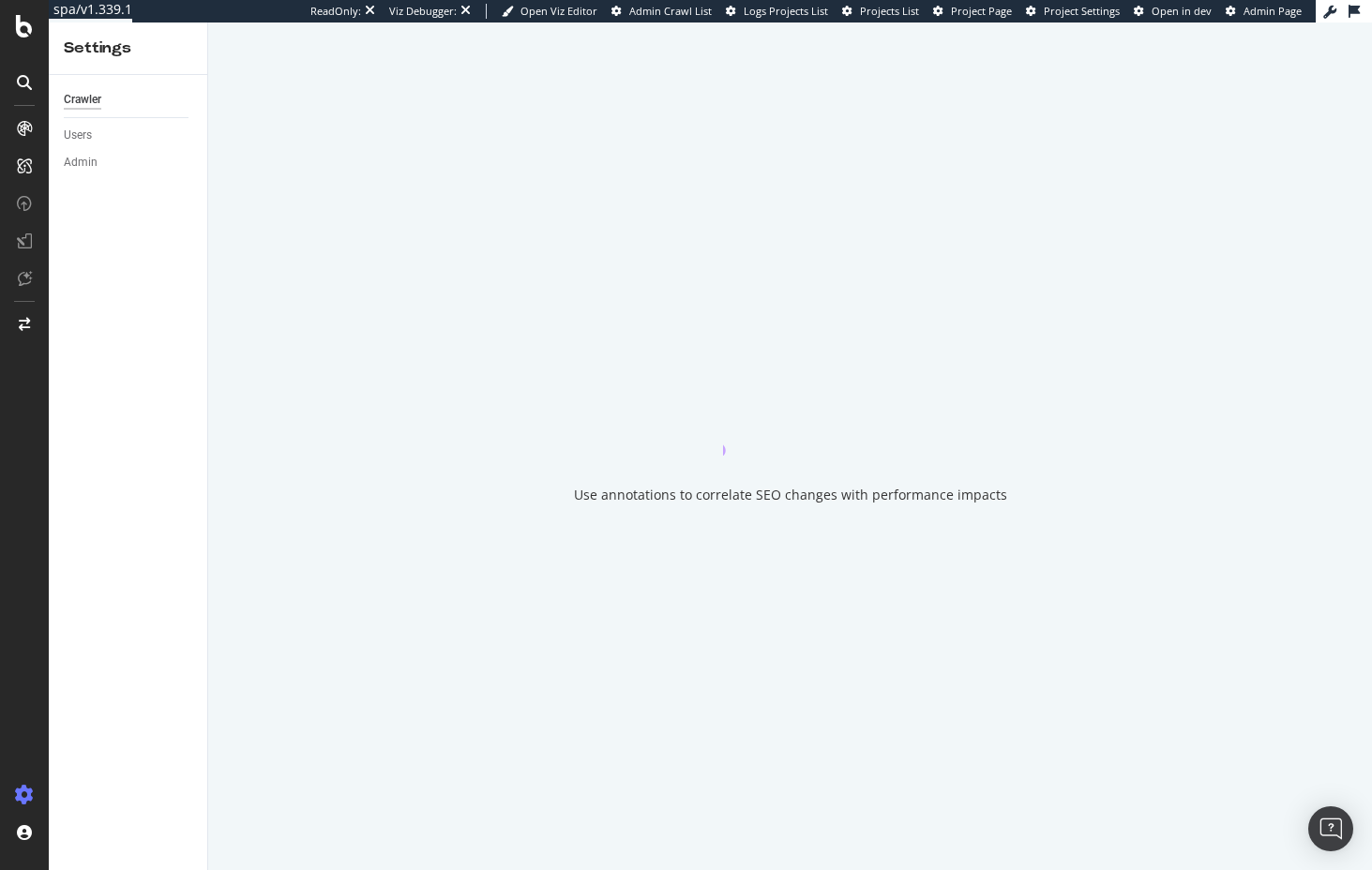  What do you see at coordinates (82, 99) in the screenshot?
I see `div: Crawler` at bounding box center [82, 99].